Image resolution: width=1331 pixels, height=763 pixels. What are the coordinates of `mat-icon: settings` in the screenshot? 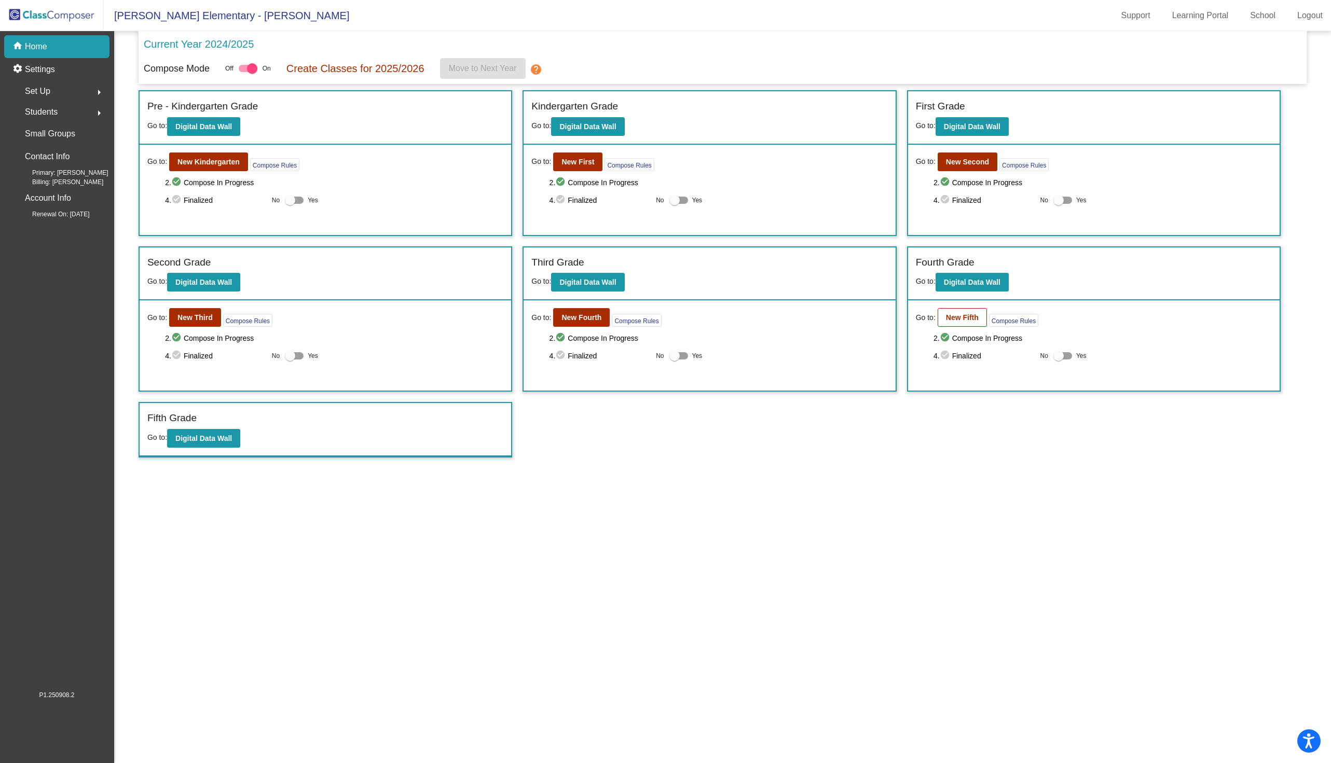 It's located at (19, 70).